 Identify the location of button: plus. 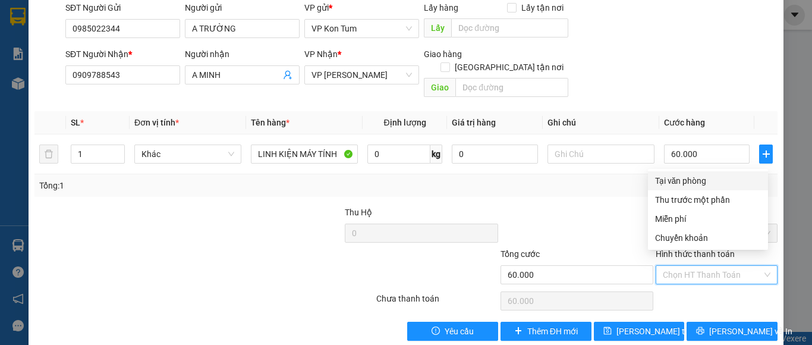
(766, 154).